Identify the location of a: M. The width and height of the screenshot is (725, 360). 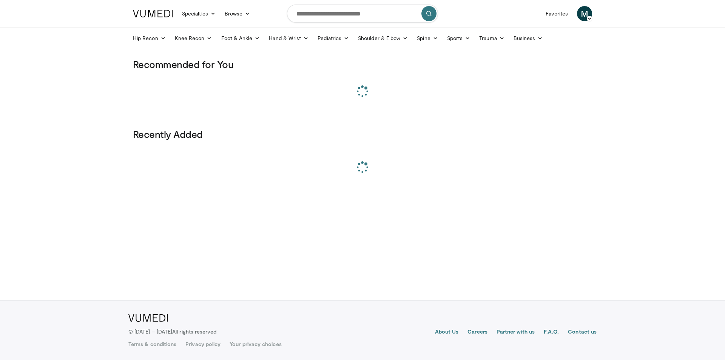
(585, 14).